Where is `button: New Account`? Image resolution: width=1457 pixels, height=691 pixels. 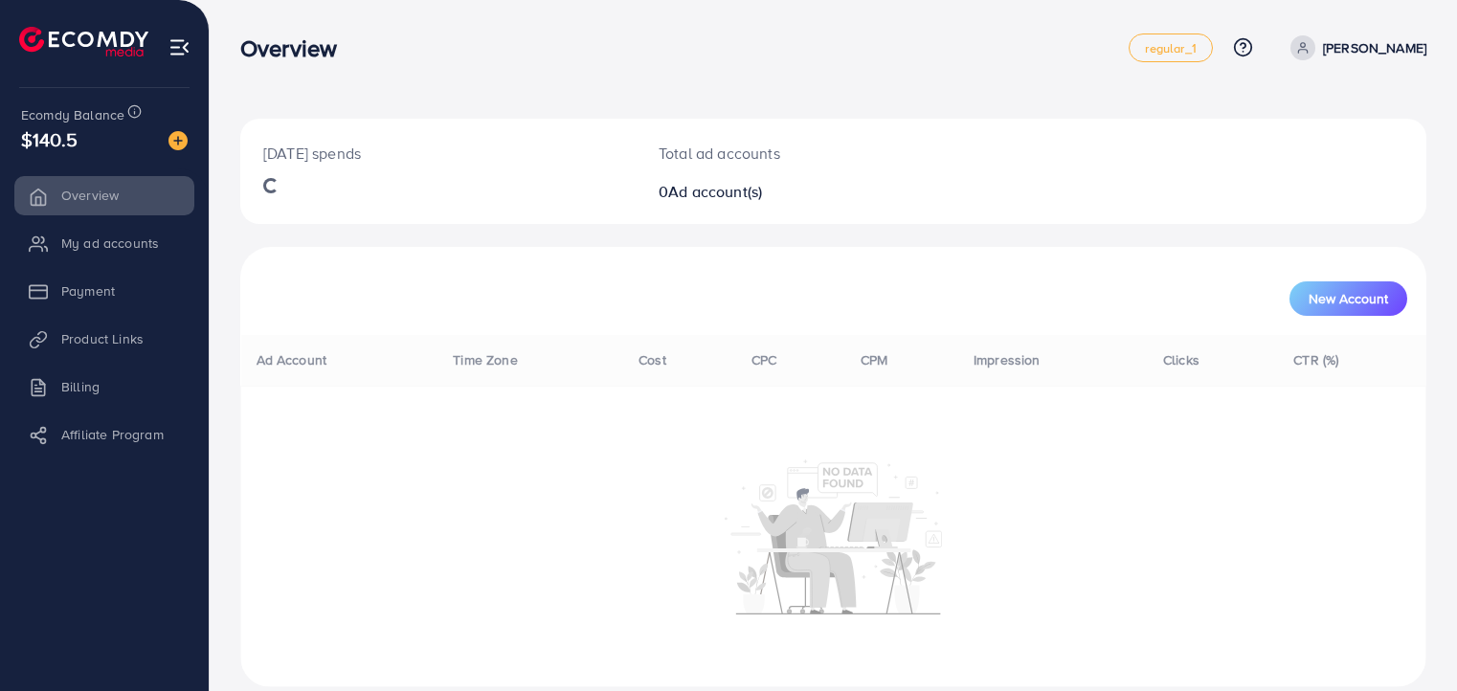
button: New Account is located at coordinates (1348, 299).